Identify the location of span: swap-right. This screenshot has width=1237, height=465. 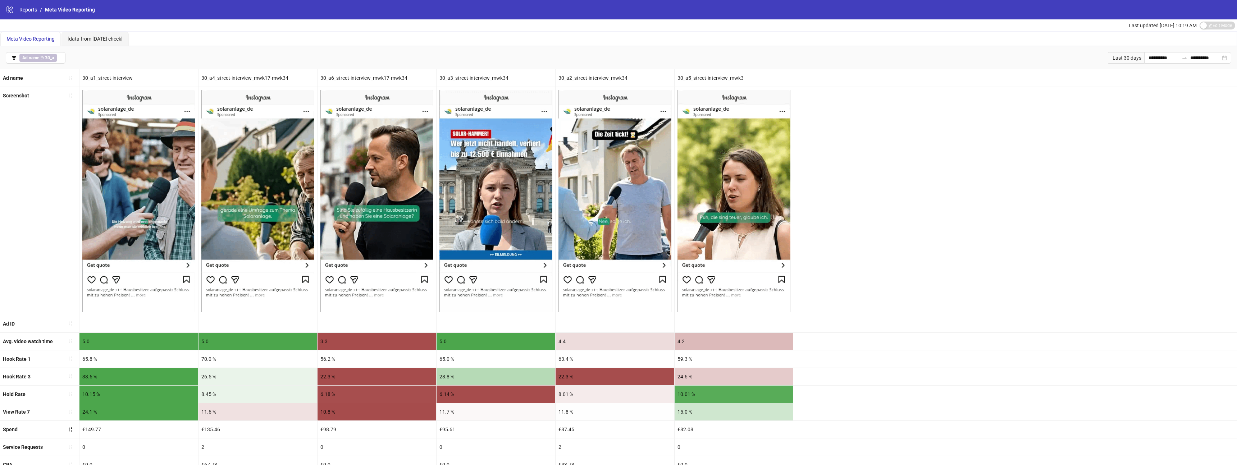
(1185, 58).